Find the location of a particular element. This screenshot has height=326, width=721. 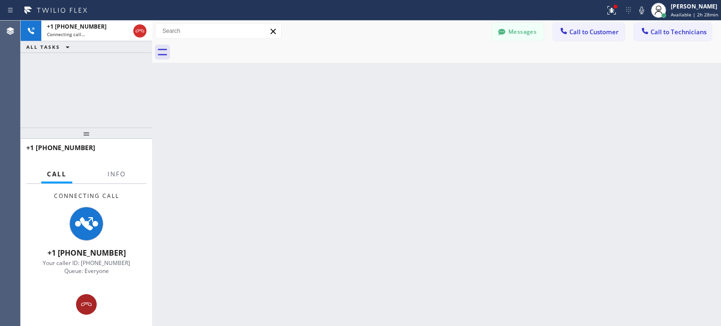

button: Mute is located at coordinates (642, 10).